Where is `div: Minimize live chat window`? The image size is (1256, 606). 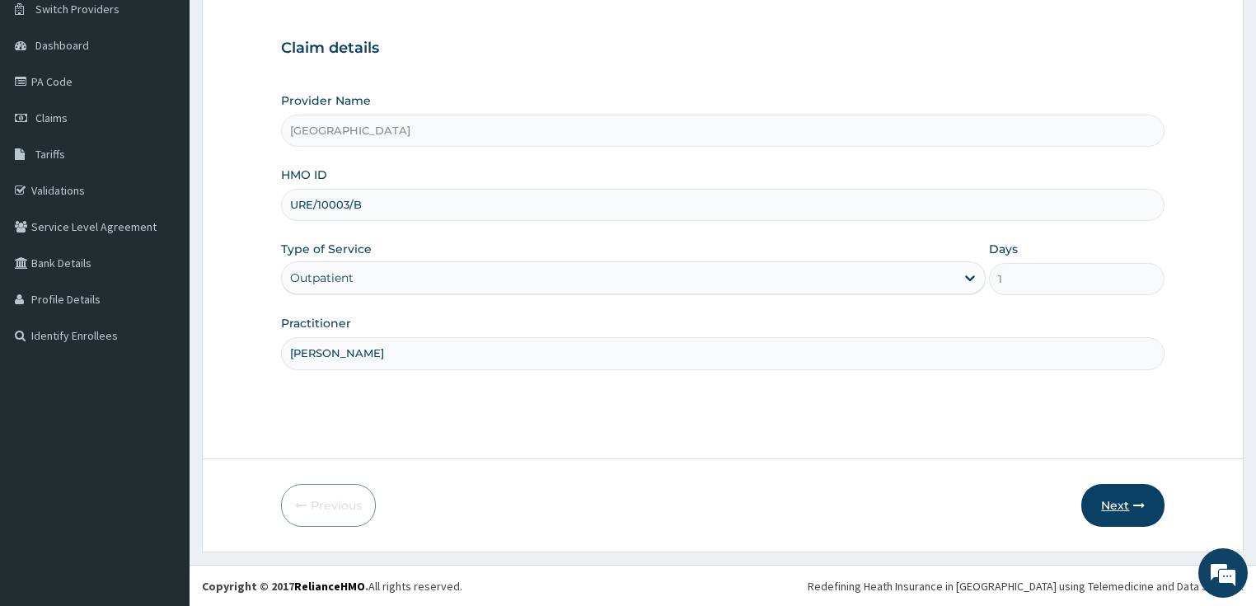
div: Minimize live chat window is located at coordinates (290, 28).